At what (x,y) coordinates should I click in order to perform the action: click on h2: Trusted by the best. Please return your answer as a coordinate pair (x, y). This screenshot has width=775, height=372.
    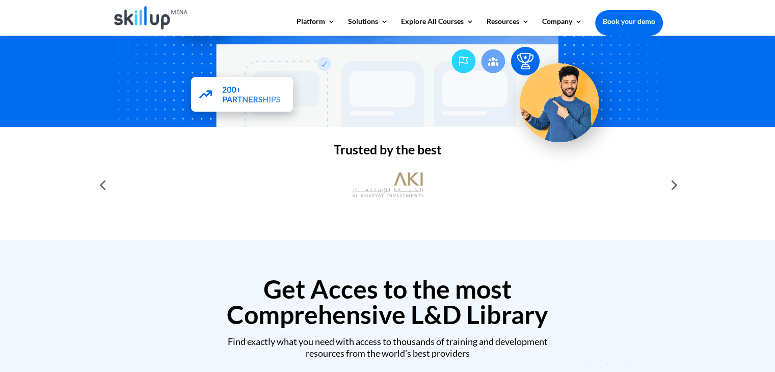
    Looking at the image, I should click on (388, 152).